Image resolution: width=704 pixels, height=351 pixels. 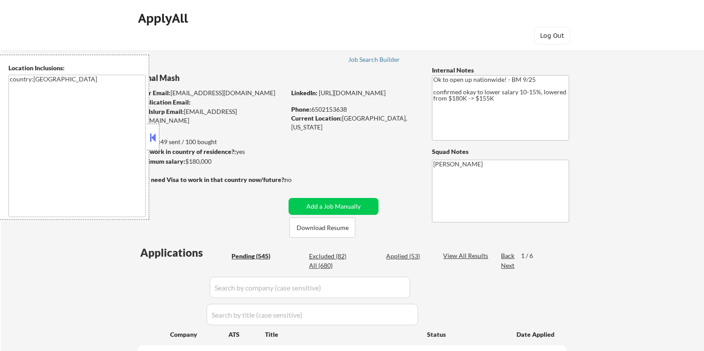 I want to click on div: no, so click(x=297, y=180).